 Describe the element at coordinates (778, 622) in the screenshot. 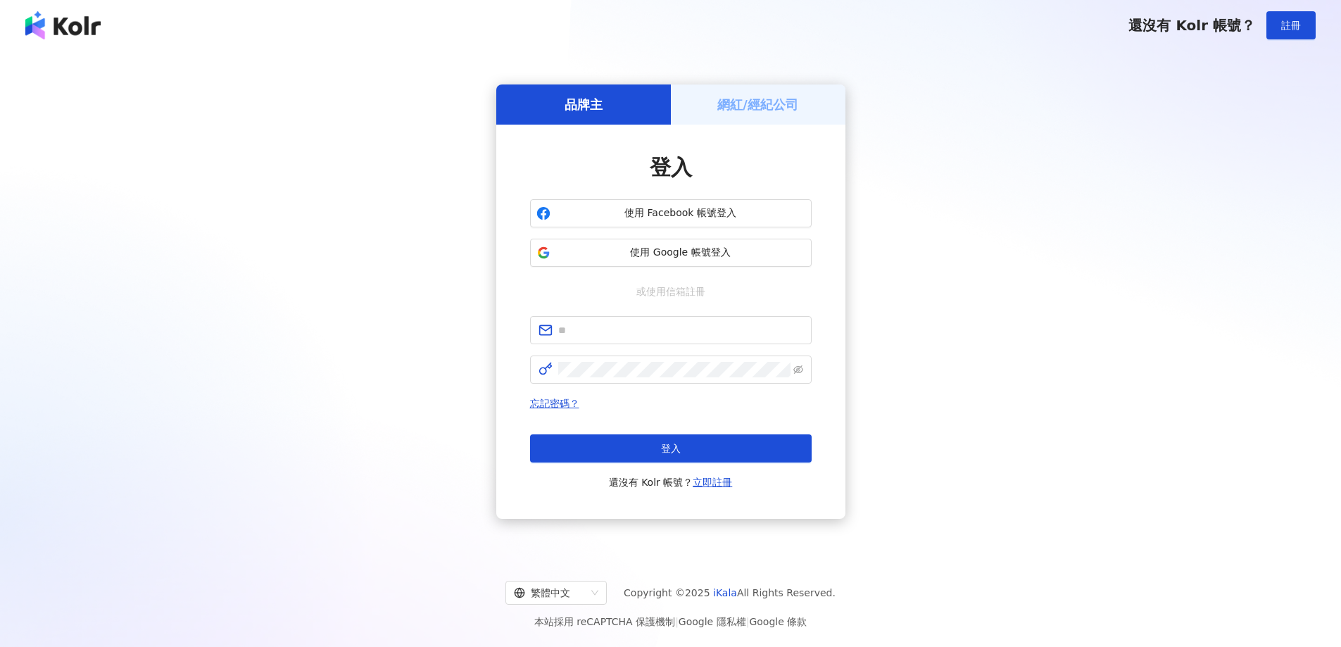

I see `a: Google 條款` at that location.